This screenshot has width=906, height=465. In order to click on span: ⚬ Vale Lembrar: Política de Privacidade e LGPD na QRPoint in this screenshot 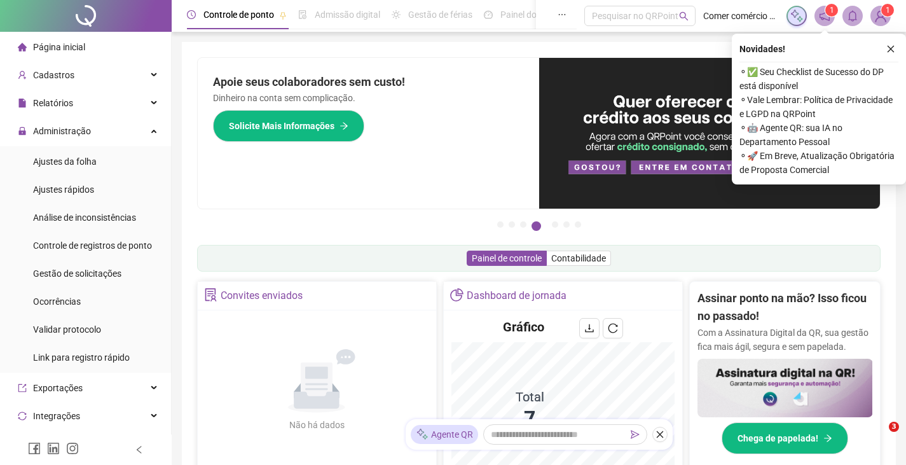, I will do `click(819, 107)`.